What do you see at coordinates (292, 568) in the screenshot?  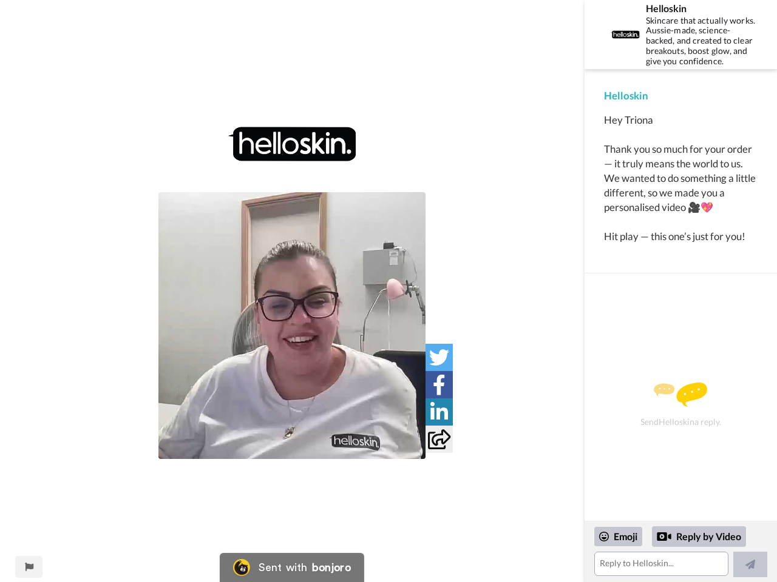 I see `a: Bonjoro LogoSent withbonjoro` at bounding box center [292, 568].